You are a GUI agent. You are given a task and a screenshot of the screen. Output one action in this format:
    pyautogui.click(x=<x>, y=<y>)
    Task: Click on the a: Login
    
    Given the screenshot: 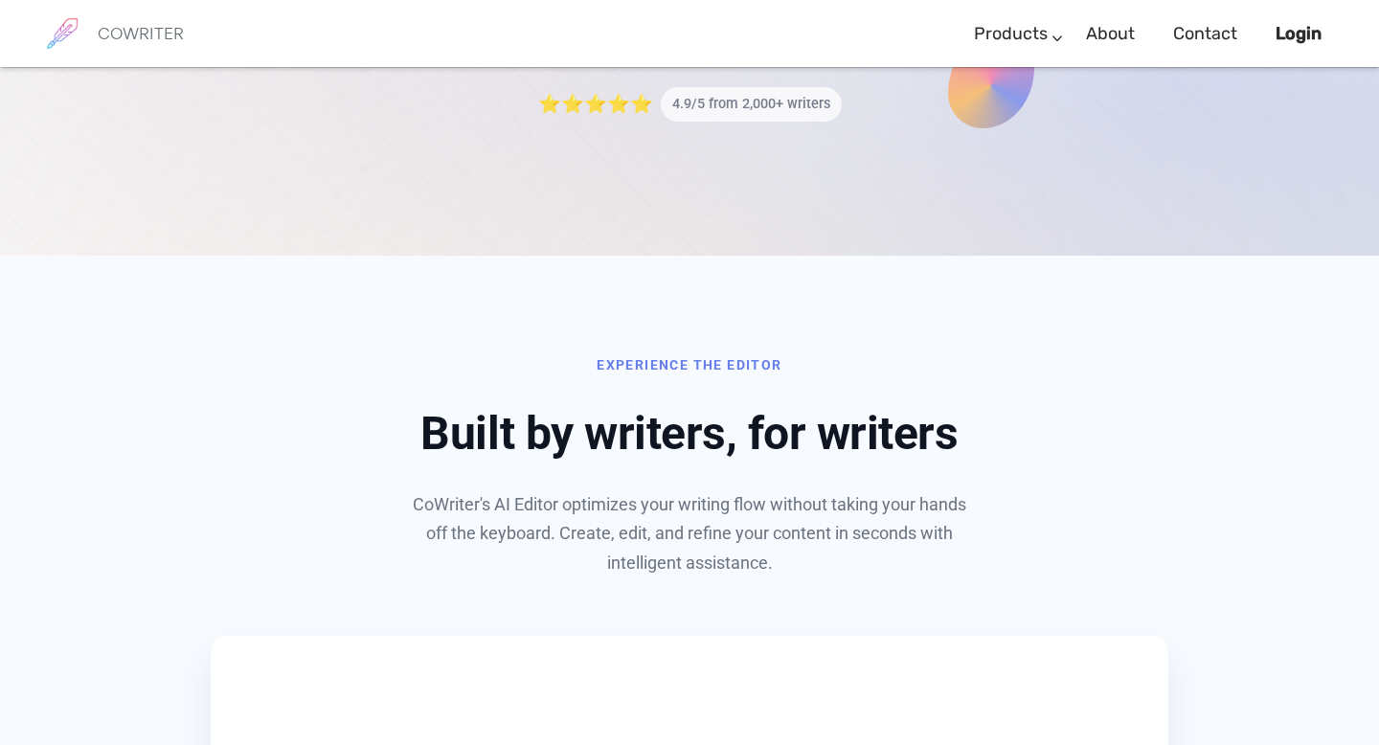 What is the action you would take?
    pyautogui.click(x=1298, y=34)
    